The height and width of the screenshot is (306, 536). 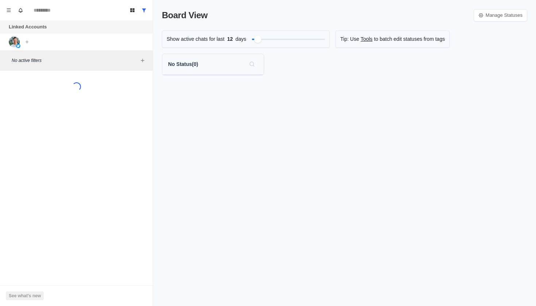 What do you see at coordinates (409, 39) in the screenshot?
I see `p: to batch edit statuses from tags` at bounding box center [409, 39].